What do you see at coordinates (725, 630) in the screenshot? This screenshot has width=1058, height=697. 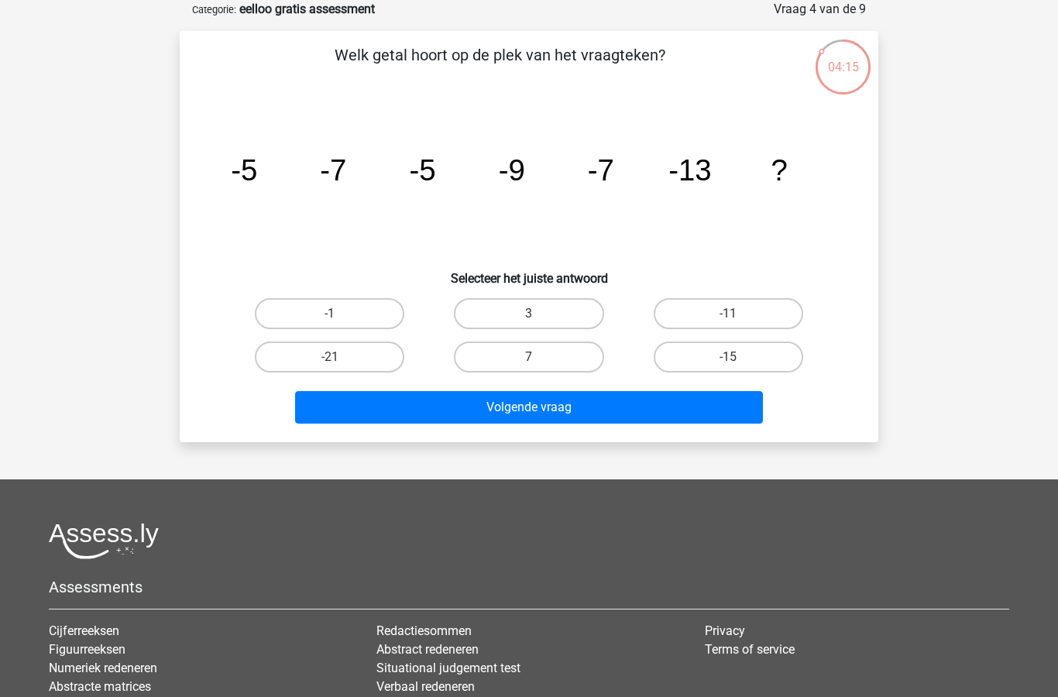 I see `a: Privacy` at bounding box center [725, 630].